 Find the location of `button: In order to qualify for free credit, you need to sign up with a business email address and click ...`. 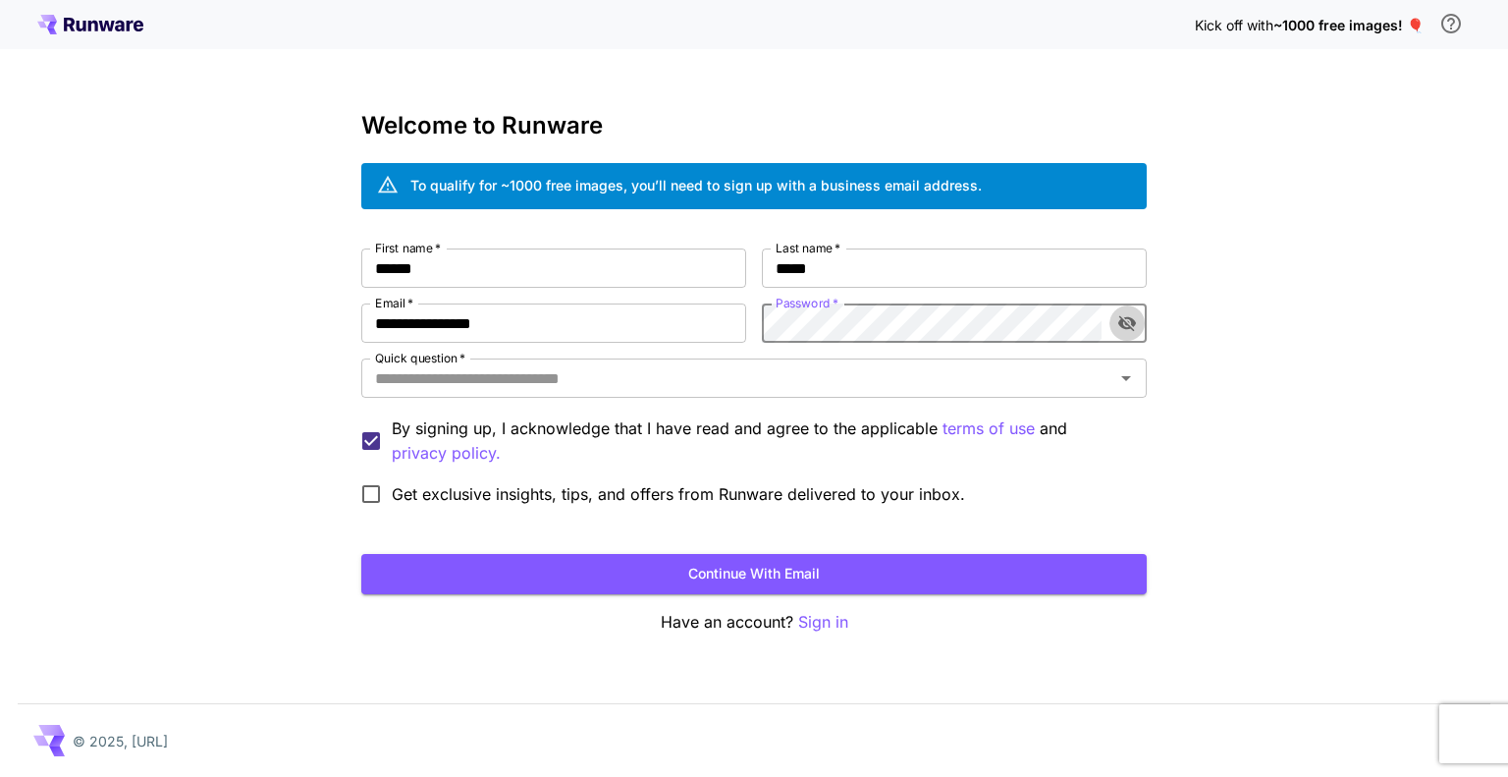

button: In order to qualify for free credit, you need to sign up with a business email address and click ... is located at coordinates (1451, 24).